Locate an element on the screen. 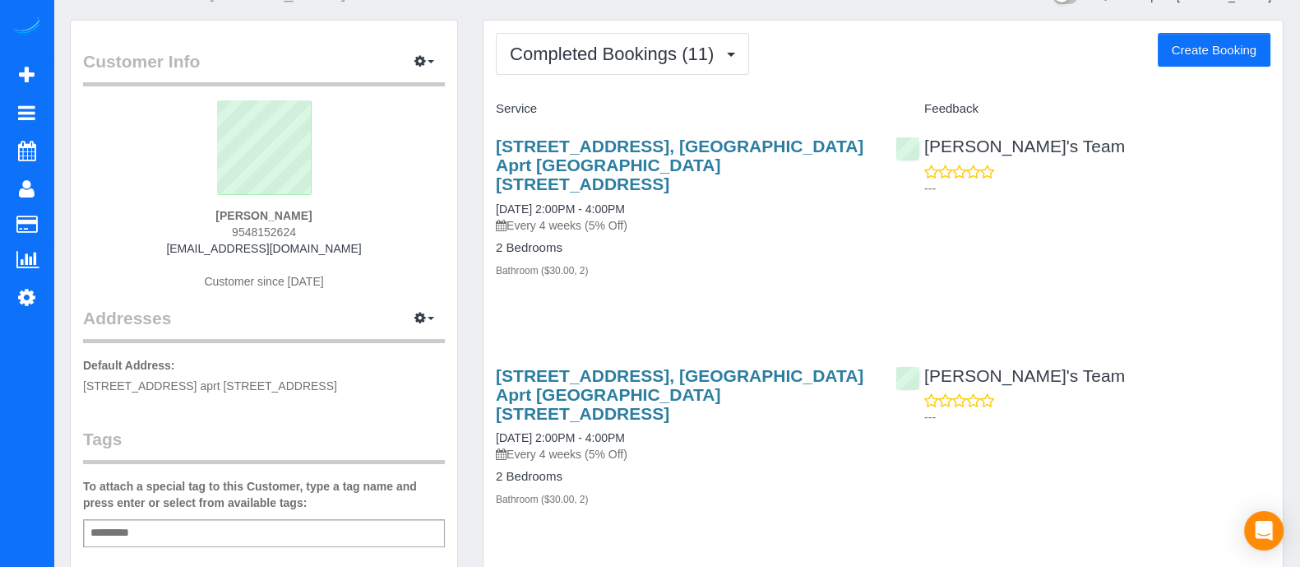 The height and width of the screenshot is (567, 1300). img: Automaid Logo is located at coordinates (26, 28).